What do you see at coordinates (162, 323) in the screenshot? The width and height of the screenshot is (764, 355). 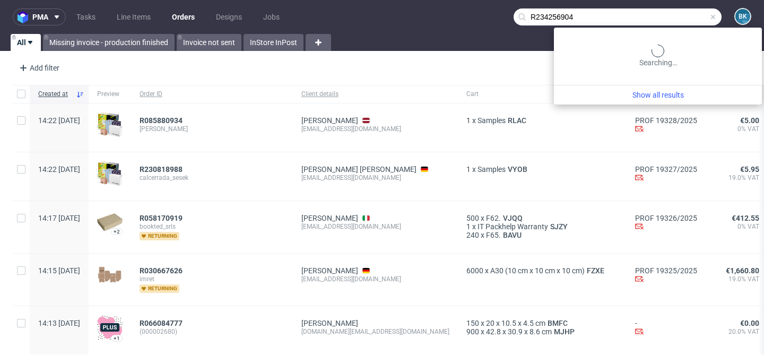 I see `a: R066084777` at bounding box center [162, 323].